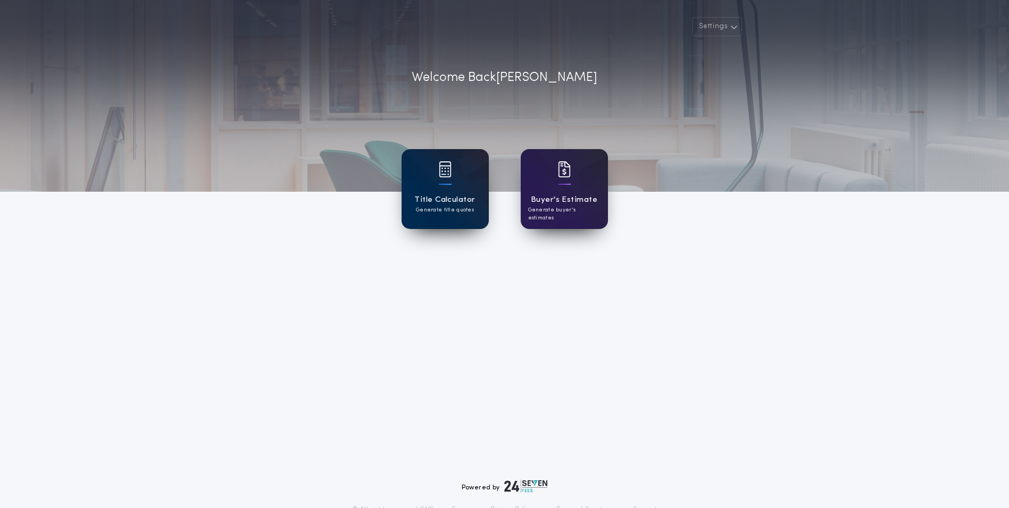  I want to click on a: card iconTitle CalculatorGenerate title quotes, so click(445, 189).